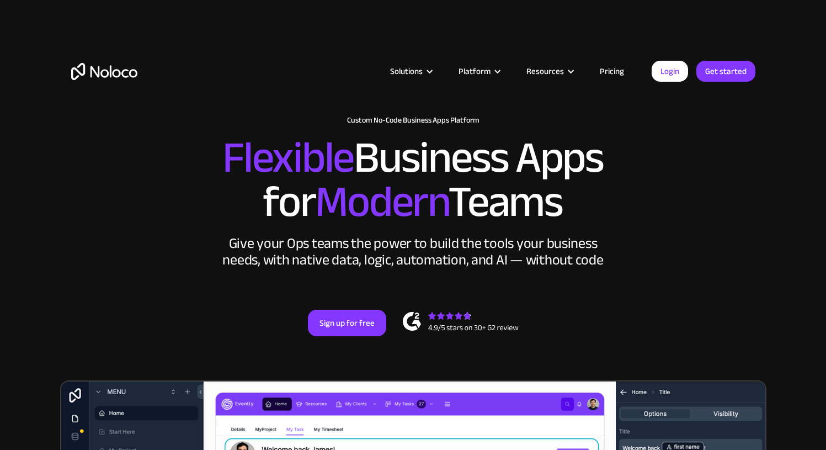 Image resolution: width=826 pixels, height=450 pixels. I want to click on a: home, so click(104, 71).